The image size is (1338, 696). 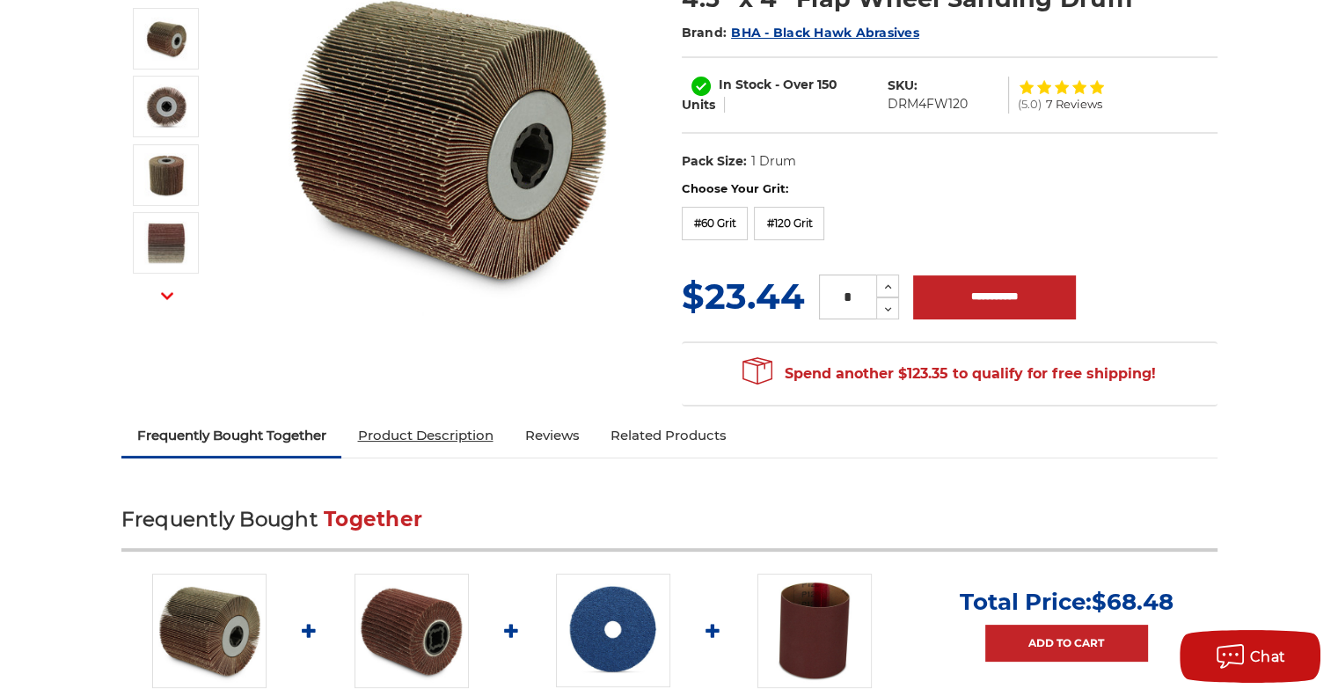 I want to click on span: In Stock, so click(x=745, y=84).